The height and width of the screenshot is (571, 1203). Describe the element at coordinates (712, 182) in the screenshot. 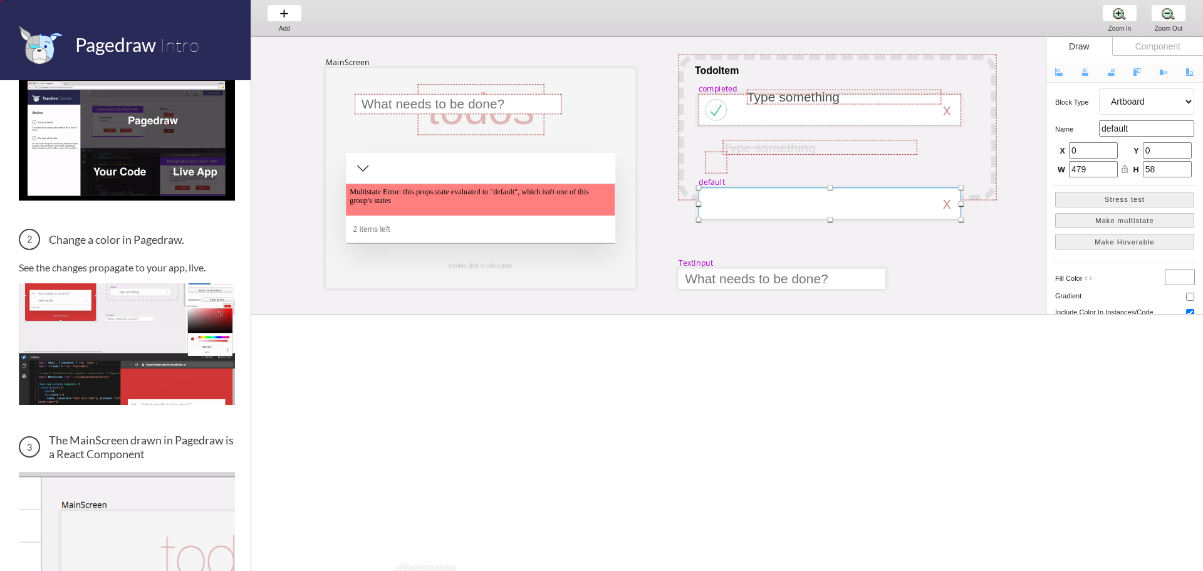

I see `div: default` at that location.